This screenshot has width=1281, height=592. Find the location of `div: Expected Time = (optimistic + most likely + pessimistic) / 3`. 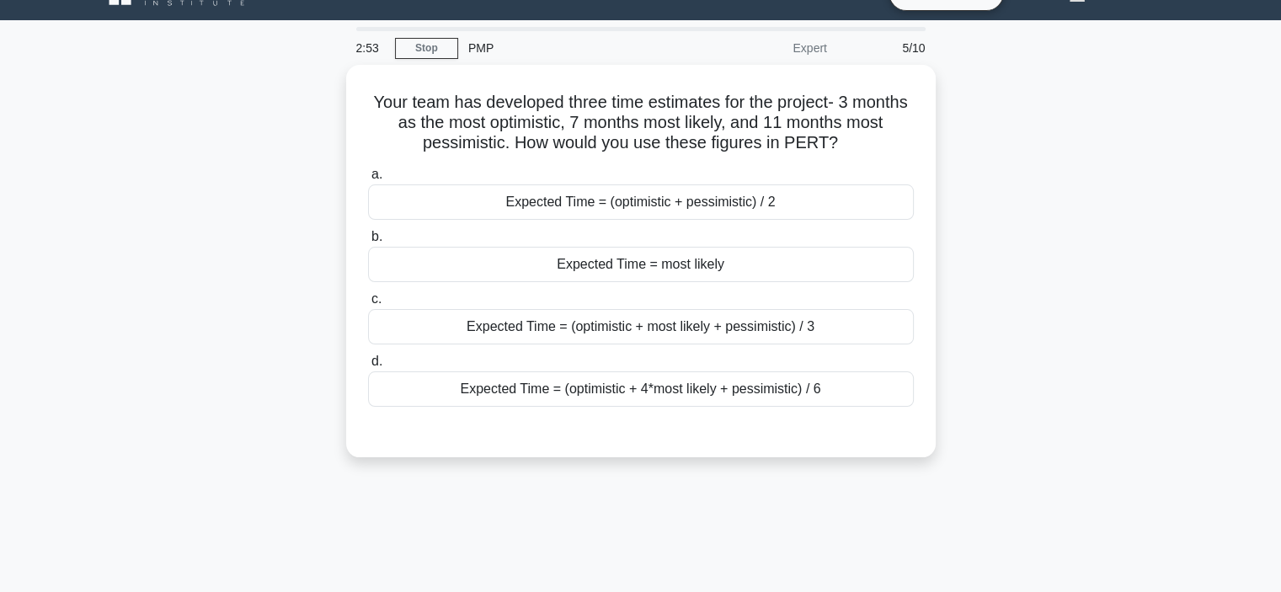

div: Expected Time = (optimistic + most likely + pessimistic) / 3 is located at coordinates (641, 327).